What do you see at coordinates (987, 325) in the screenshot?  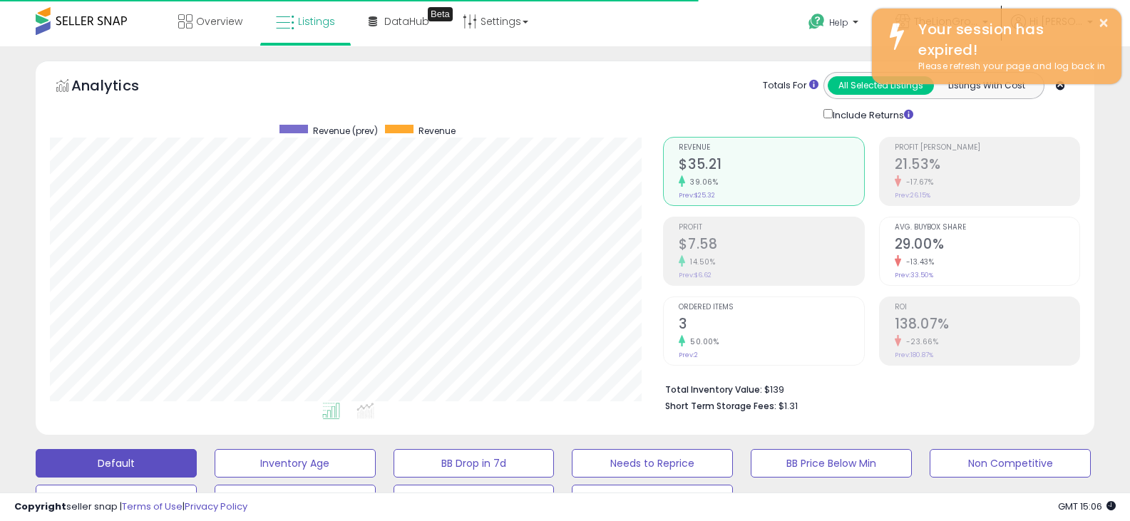 I see `h2: 138.07%` at bounding box center [987, 325].